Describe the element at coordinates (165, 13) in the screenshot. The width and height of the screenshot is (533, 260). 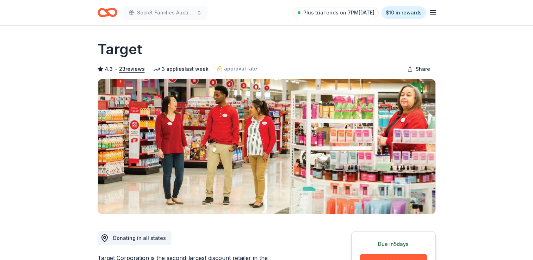
I see `button: Secret Families Auction` at that location.